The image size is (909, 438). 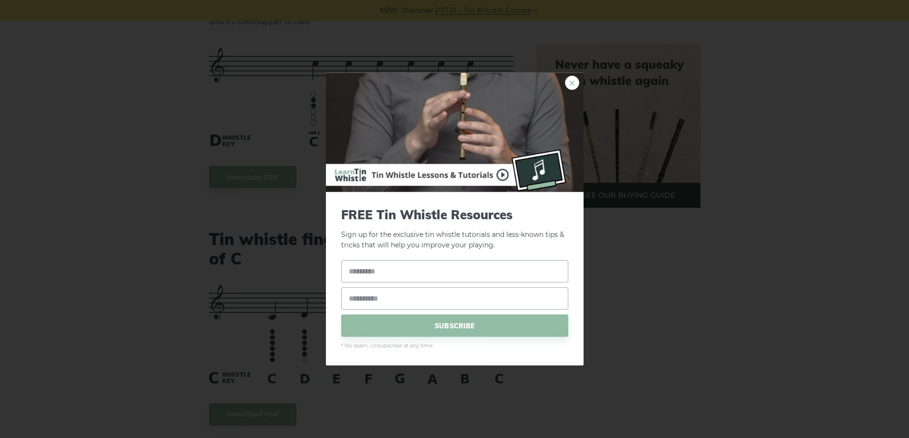 I want to click on p: Sign up for the exclusive tin whistle tutorials and less-known tips & tricks that will help you i..., so click(x=455, y=229).